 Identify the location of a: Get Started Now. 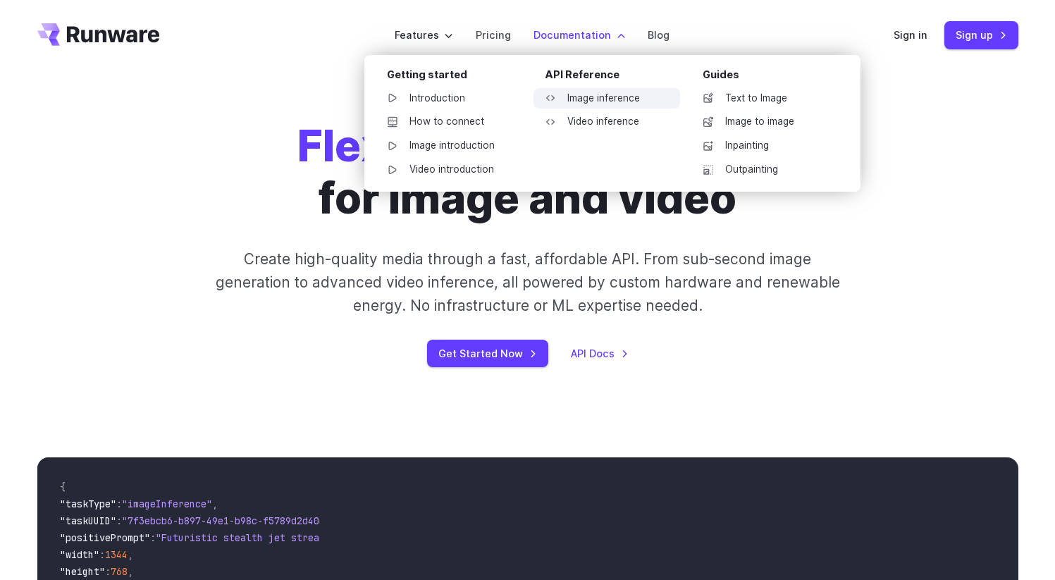
(488, 353).